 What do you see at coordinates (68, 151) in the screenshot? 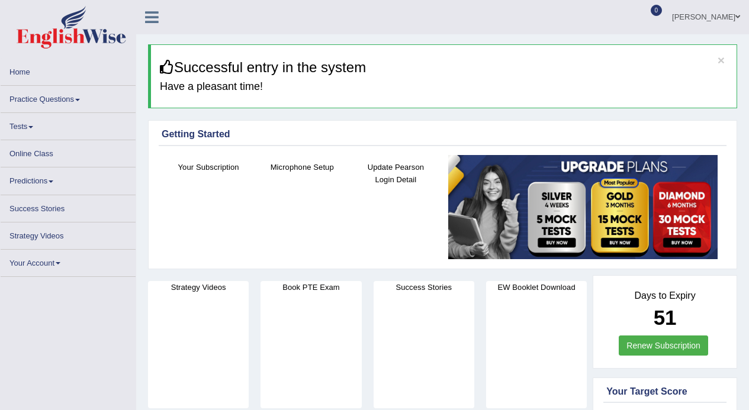
I see `a: Online Class` at bounding box center [68, 151].